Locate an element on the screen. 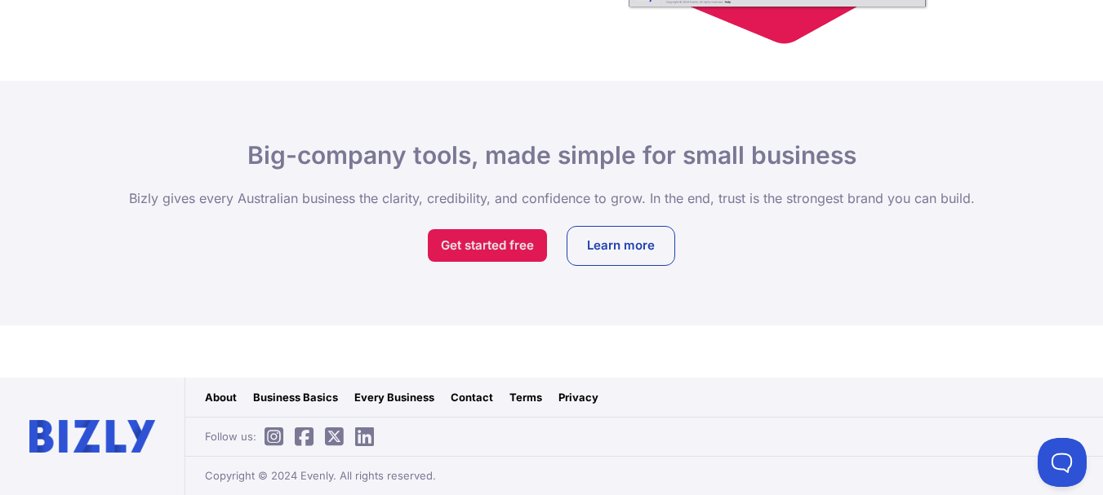 This screenshot has height=495, width=1103. a: Privacy is located at coordinates (578, 397).